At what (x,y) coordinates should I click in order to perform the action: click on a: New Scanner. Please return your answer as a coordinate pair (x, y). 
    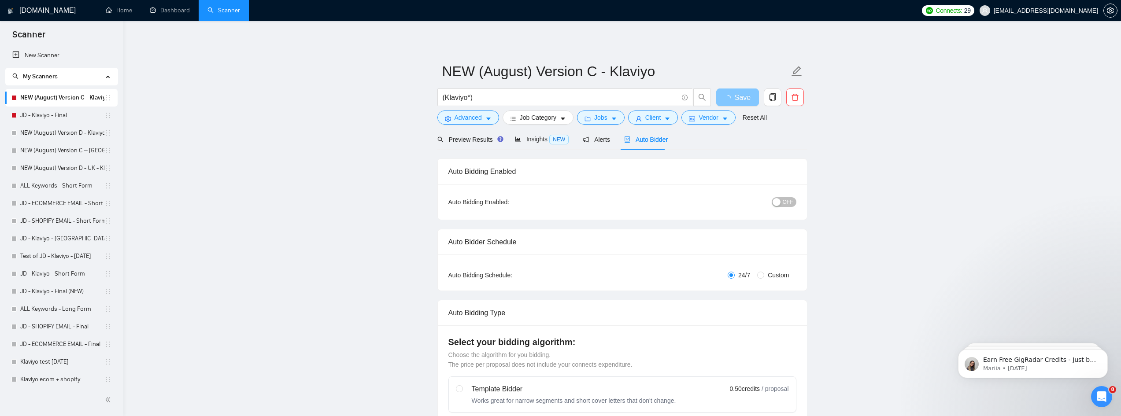
    Looking at the image, I should click on (61, 55).